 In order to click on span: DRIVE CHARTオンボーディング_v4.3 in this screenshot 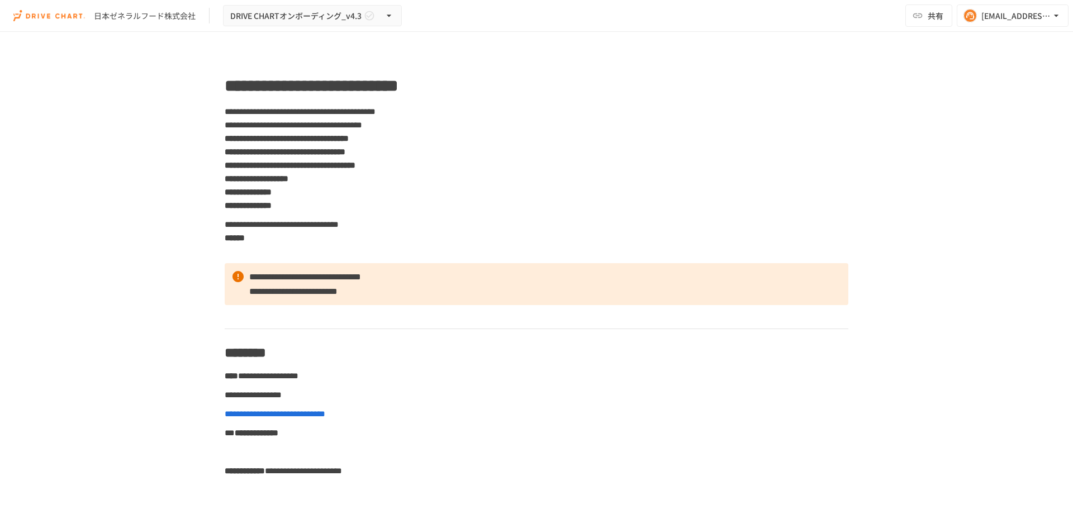, I will do `click(296, 16)`.